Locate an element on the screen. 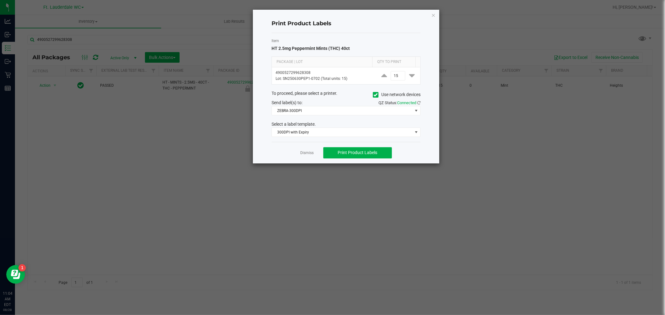 The height and width of the screenshot is (315, 665). div: Select a label template. is located at coordinates (346, 124).